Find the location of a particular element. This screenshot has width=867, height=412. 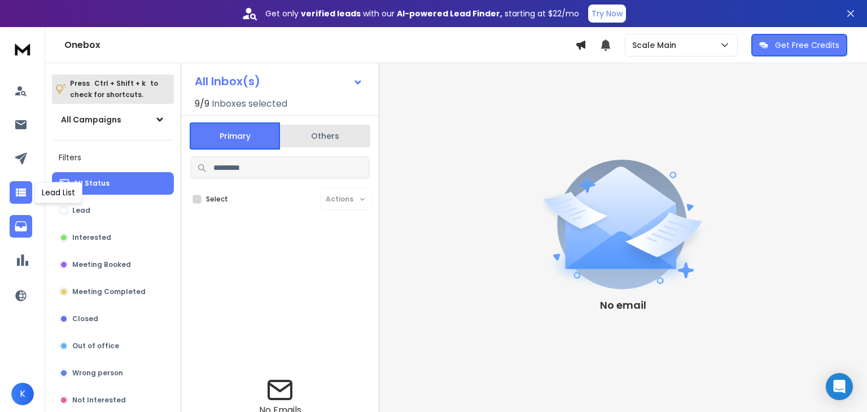

button: Not Interested is located at coordinates (113, 400).